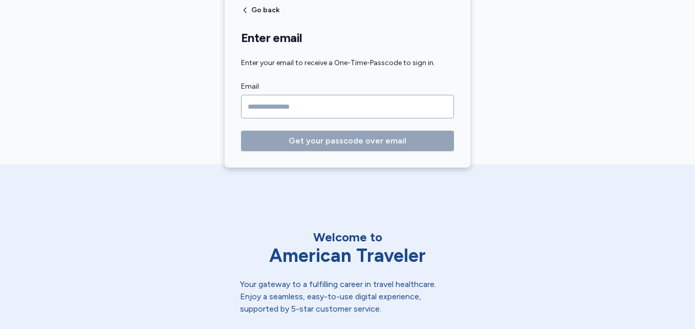  What do you see at coordinates (348, 38) in the screenshot?
I see `h1: Enter email` at bounding box center [348, 38].